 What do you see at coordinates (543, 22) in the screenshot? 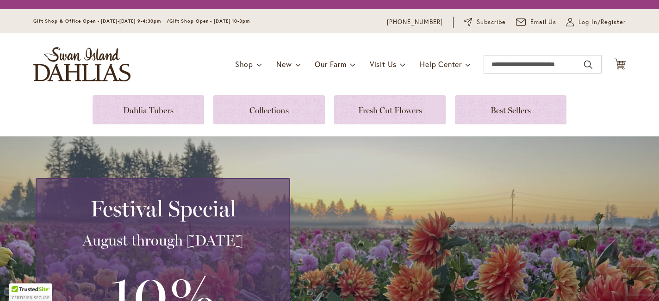
I see `span: Email Us` at bounding box center [543, 22].